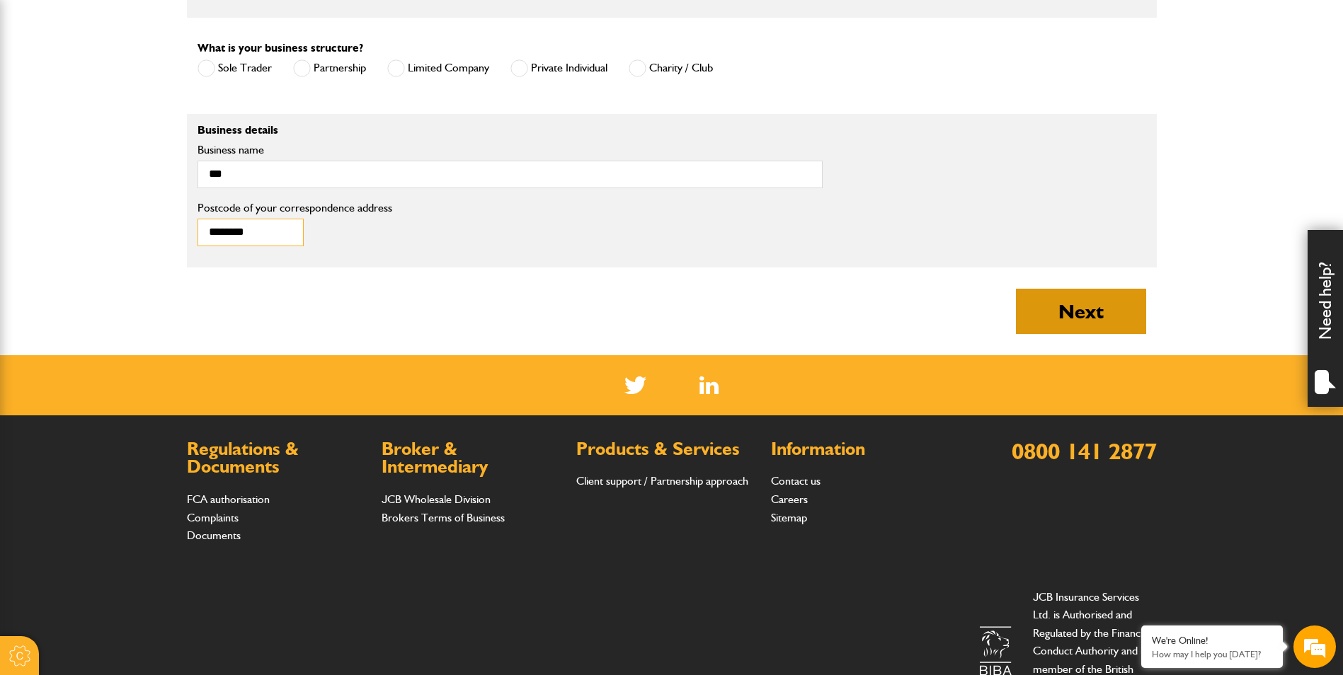  I want to click on a: Contact us, so click(796, 481).